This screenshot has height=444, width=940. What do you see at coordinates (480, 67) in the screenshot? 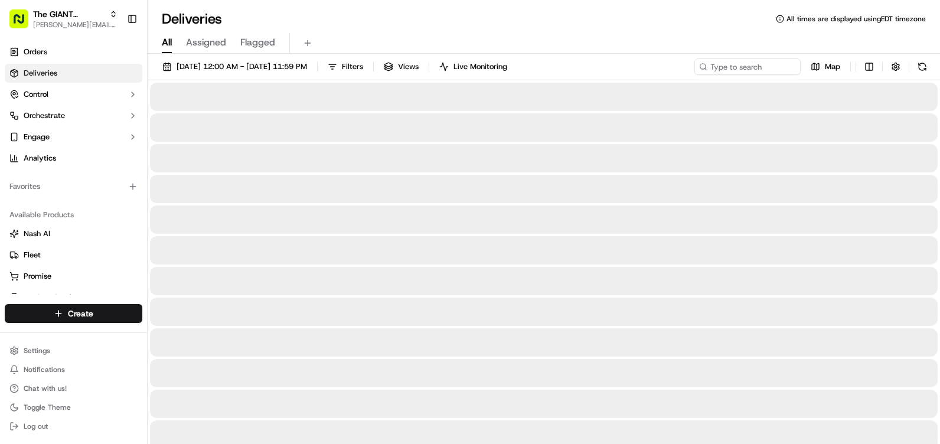
I see `span: Live Monitoring` at bounding box center [480, 67].